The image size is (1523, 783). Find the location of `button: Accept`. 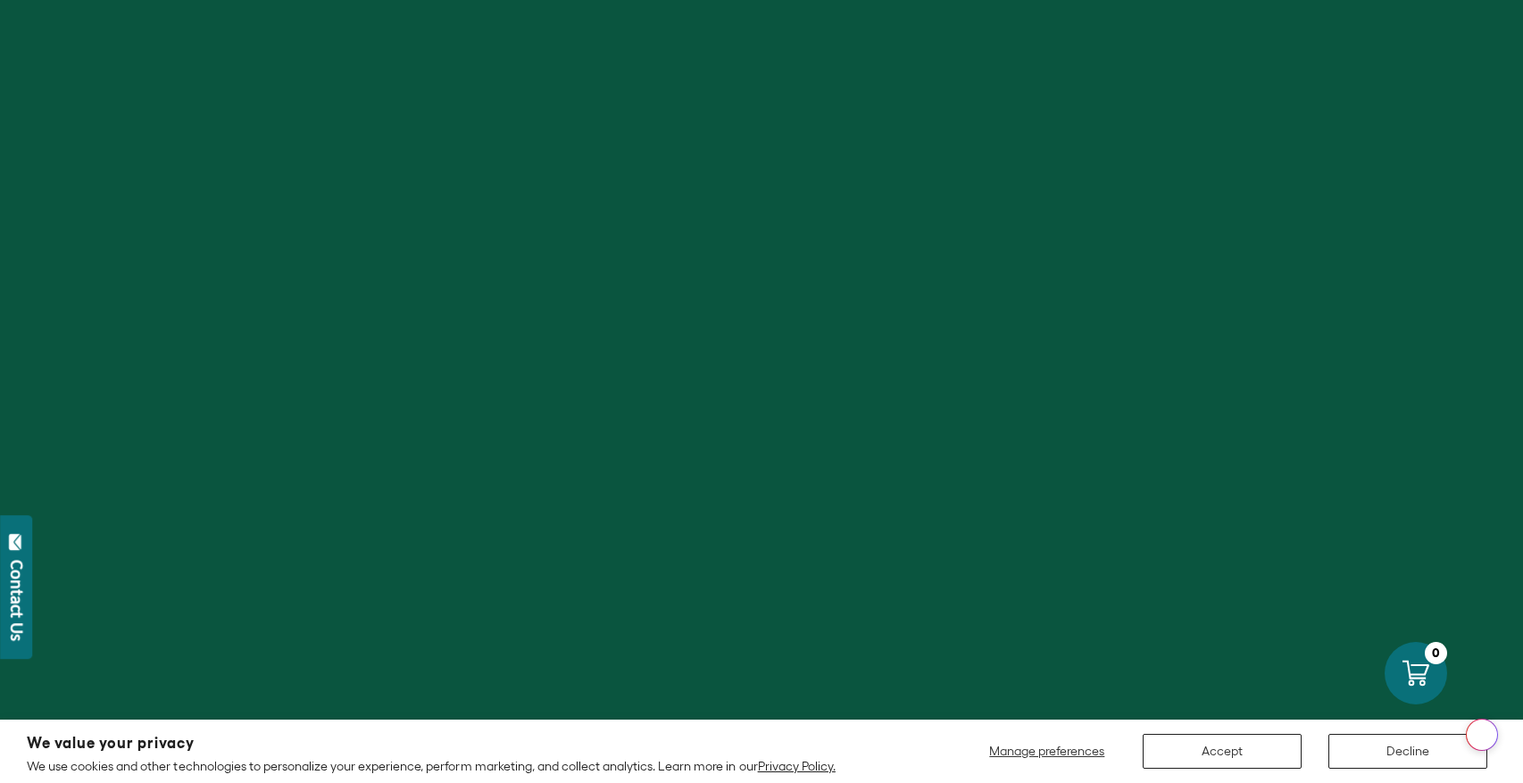

button: Accept is located at coordinates (1223, 751).